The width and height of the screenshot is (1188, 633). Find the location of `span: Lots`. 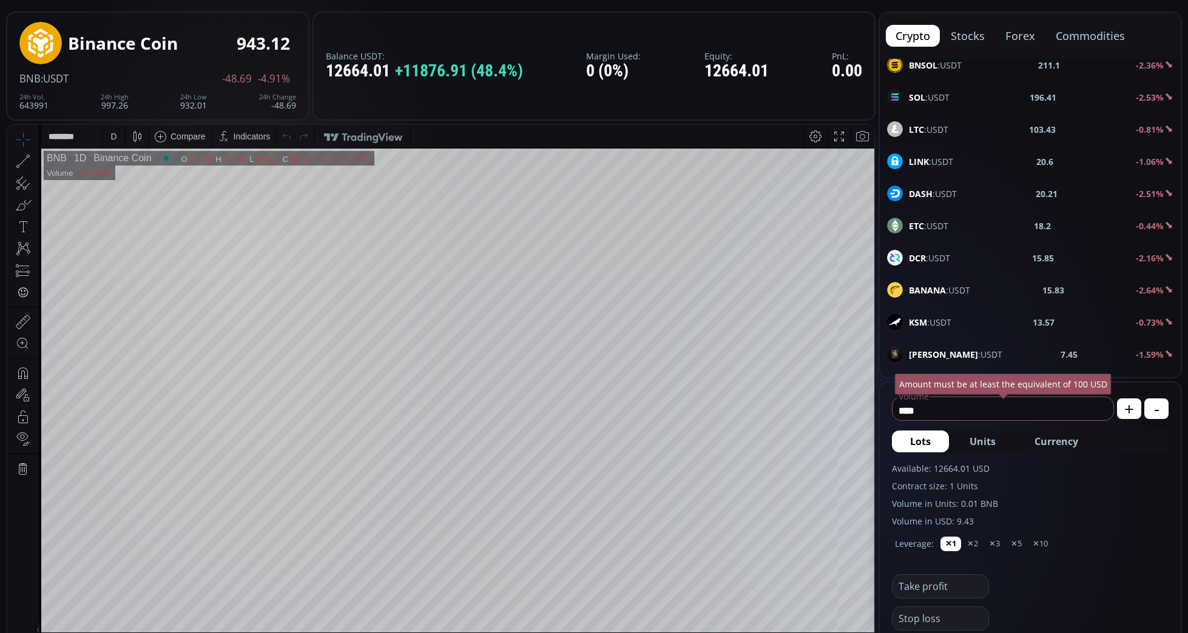

span: Lots is located at coordinates (920, 442).